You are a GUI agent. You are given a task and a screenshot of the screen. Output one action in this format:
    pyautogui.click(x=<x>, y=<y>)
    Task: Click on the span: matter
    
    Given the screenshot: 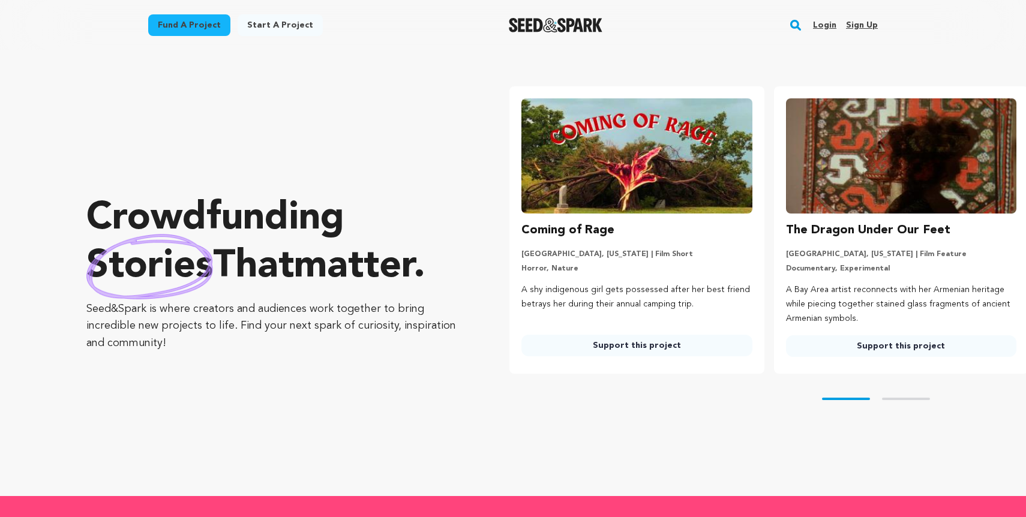 What is the action you would take?
    pyautogui.click(x=353, y=267)
    